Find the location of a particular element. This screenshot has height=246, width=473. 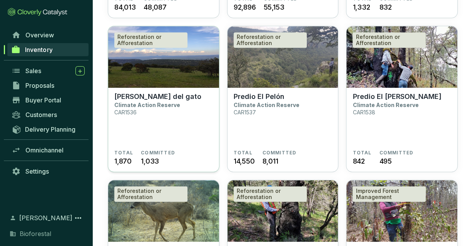

img: Estancia Borrotes is located at coordinates (283, 211).